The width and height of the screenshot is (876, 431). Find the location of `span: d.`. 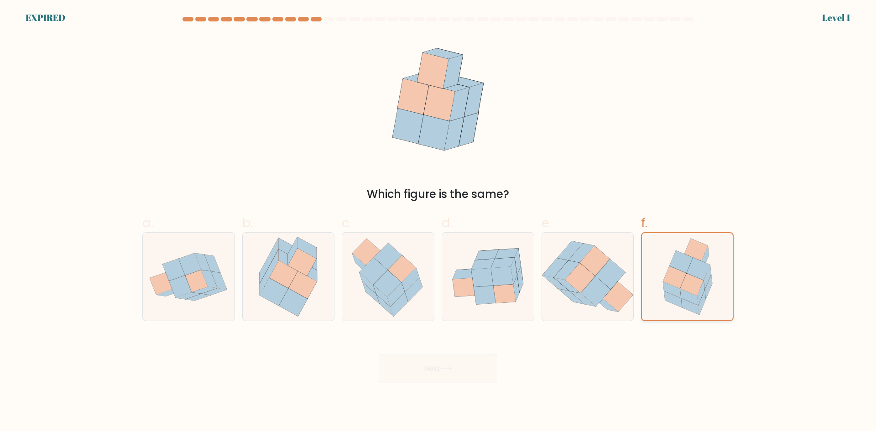

span: d. is located at coordinates (447, 223).